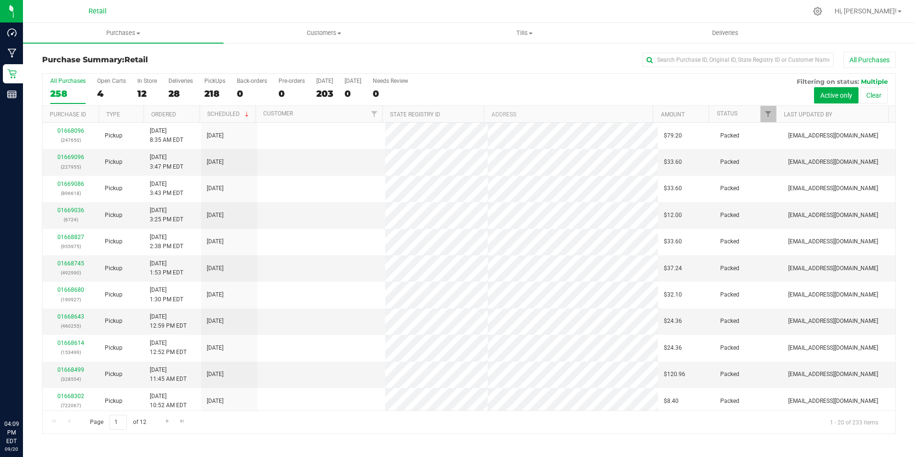  Describe the element at coordinates (147, 93) in the screenshot. I see `div: 12` at that location.